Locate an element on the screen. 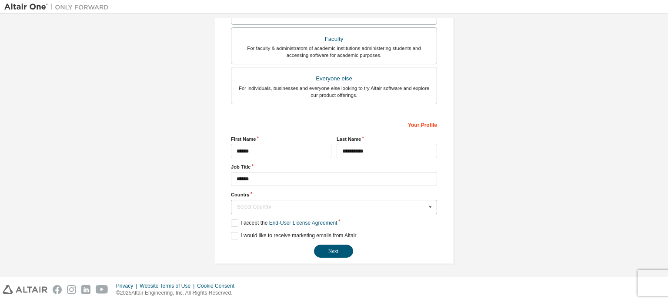 This screenshot has height=302, width=668. label: First Name is located at coordinates (281, 139).